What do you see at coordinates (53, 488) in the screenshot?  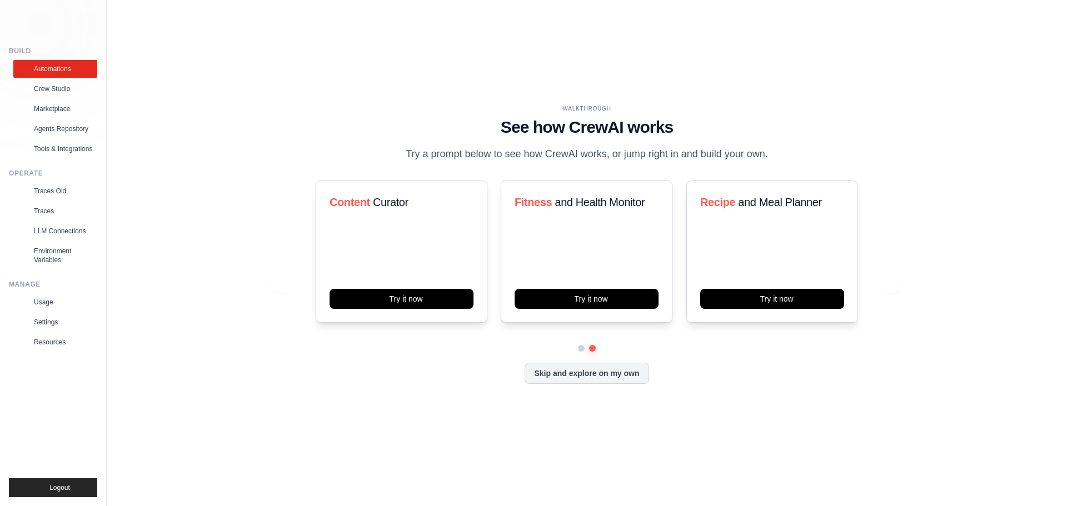 I see `button: Logout` at bounding box center [53, 488].